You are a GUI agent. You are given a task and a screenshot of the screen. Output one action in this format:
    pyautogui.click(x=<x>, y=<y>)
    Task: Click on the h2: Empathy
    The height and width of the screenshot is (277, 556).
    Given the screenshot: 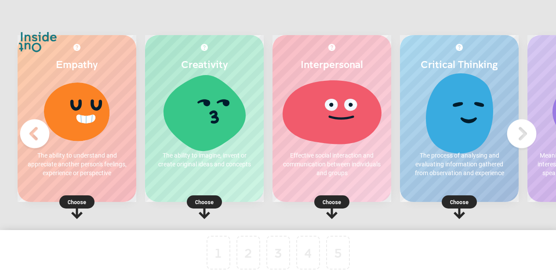 What is the action you would take?
    pyautogui.click(x=77, y=64)
    